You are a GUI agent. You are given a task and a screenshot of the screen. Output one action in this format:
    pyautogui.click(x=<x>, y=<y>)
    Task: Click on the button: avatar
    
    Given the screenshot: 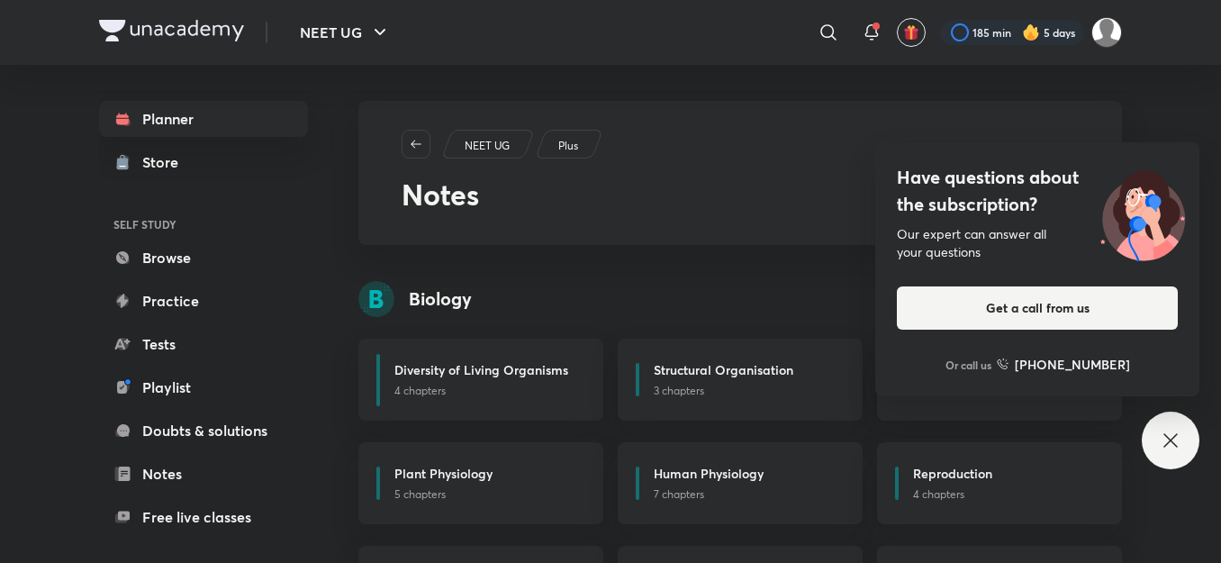 What is the action you would take?
    pyautogui.click(x=911, y=32)
    